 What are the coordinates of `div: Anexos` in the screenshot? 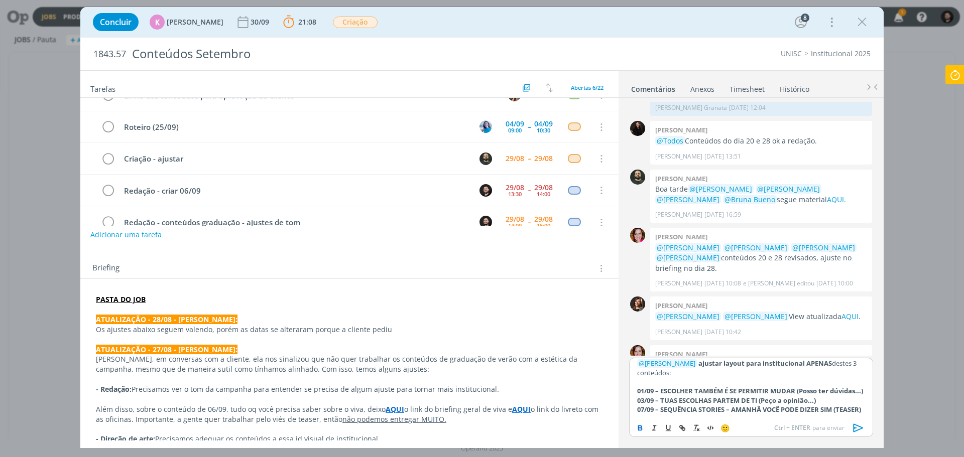 It's located at (702, 89).